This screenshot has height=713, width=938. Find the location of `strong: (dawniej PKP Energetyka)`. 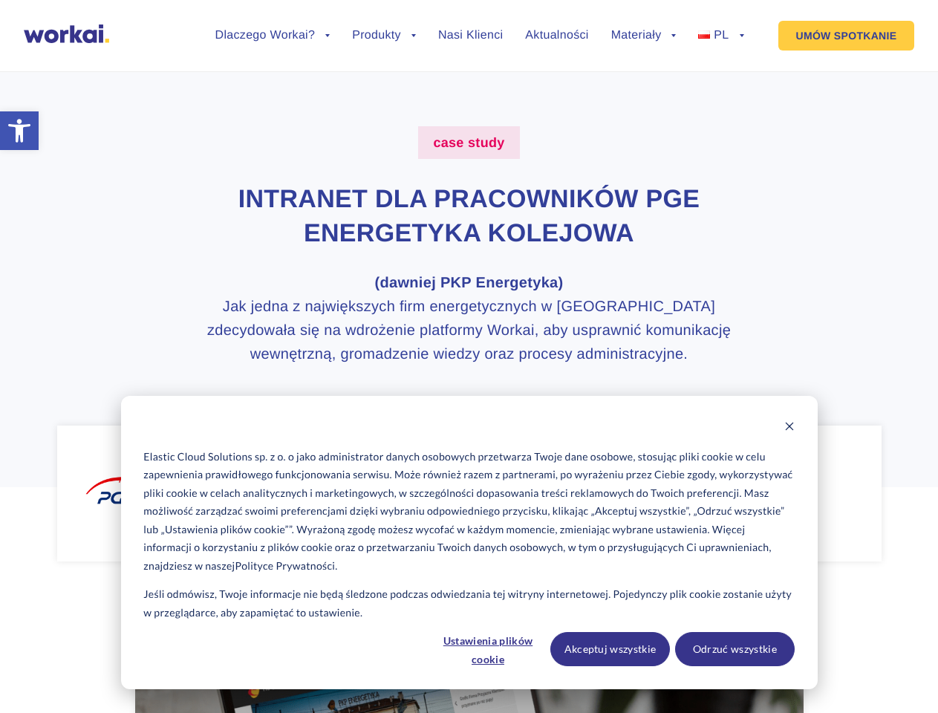

strong: (dawniej PKP Energetyka) is located at coordinates (468, 283).